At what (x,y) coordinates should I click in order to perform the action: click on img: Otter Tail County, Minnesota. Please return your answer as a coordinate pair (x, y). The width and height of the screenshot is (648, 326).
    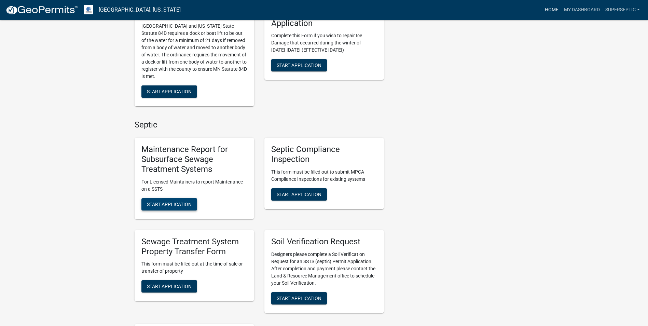
    Looking at the image, I should click on (88, 10).